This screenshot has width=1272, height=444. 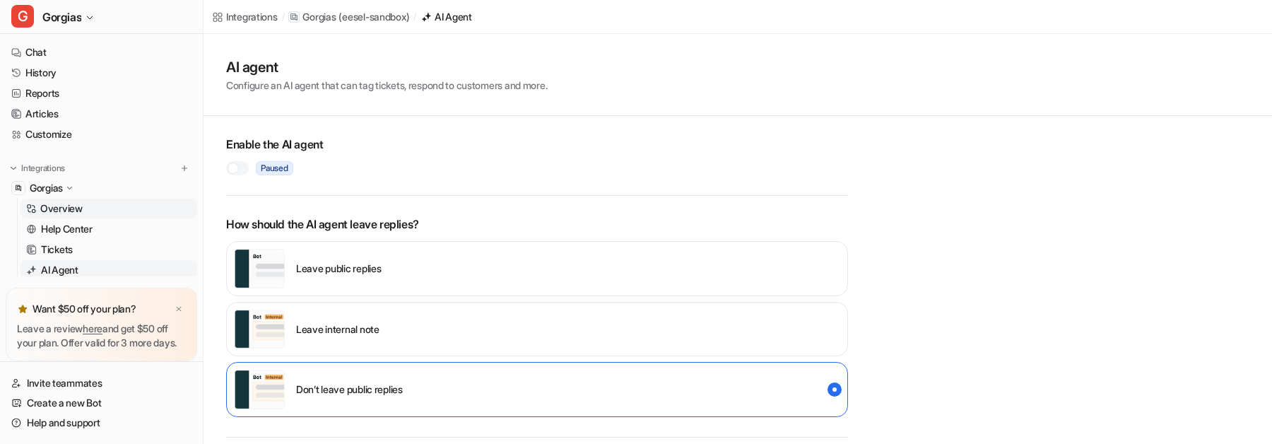 I want to click on img: disabled, so click(x=259, y=389).